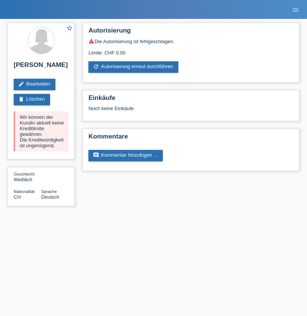  I want to click on span: Schweiz, so click(17, 197).